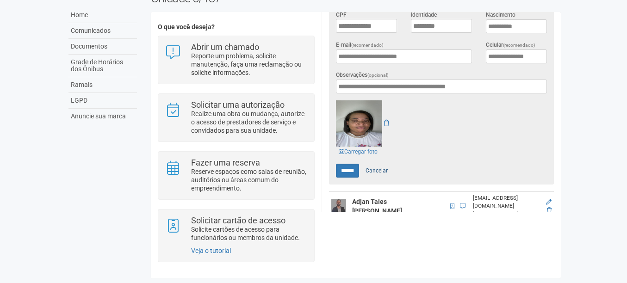  Describe the element at coordinates (249, 122) in the screenshot. I see `p: Realize uma obra ou mudança, autorize o acesso de prestadores de serviço e convidados para sua un...` at that location.